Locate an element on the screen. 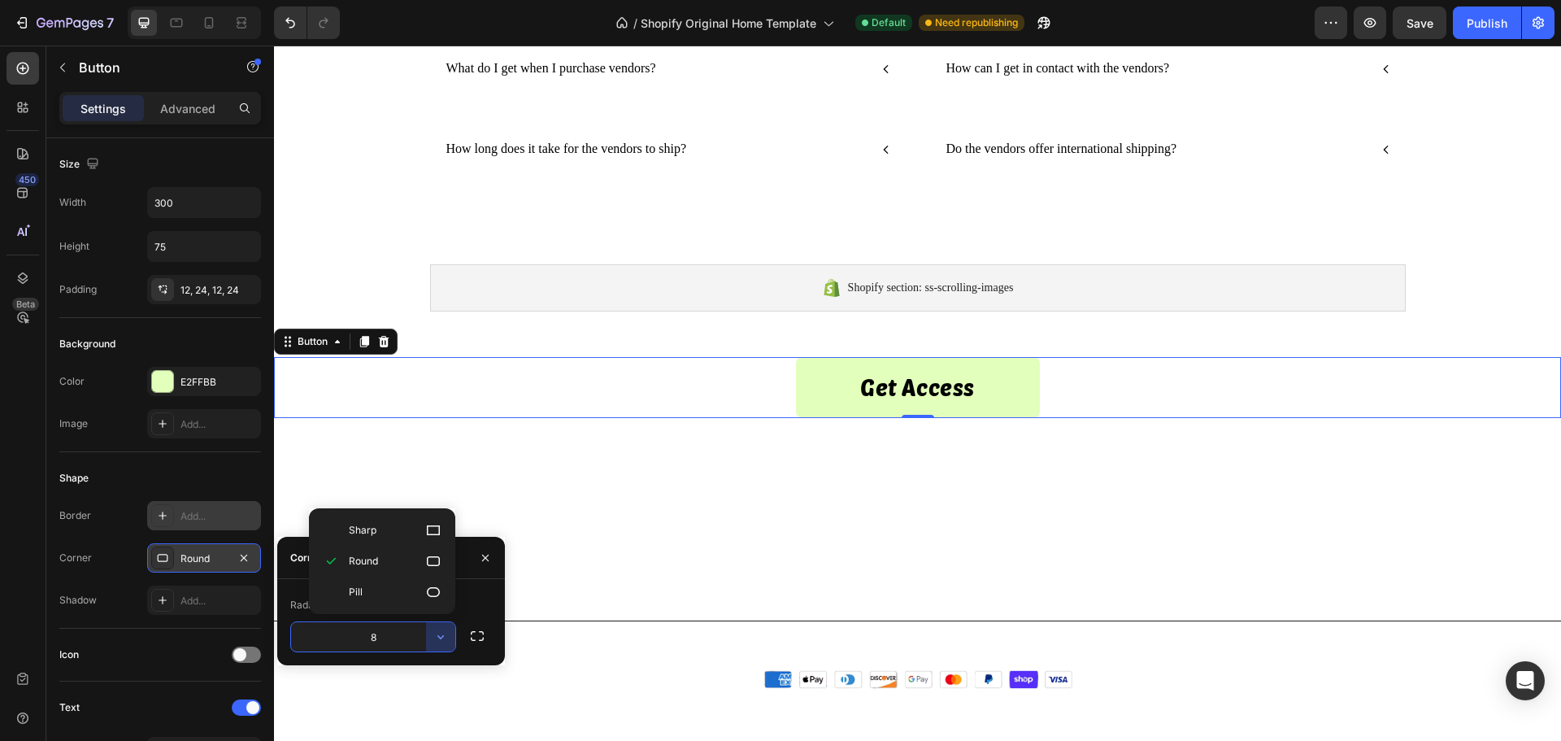 Image resolution: width=1561 pixels, height=741 pixels. button: Publish is located at coordinates (1487, 23).